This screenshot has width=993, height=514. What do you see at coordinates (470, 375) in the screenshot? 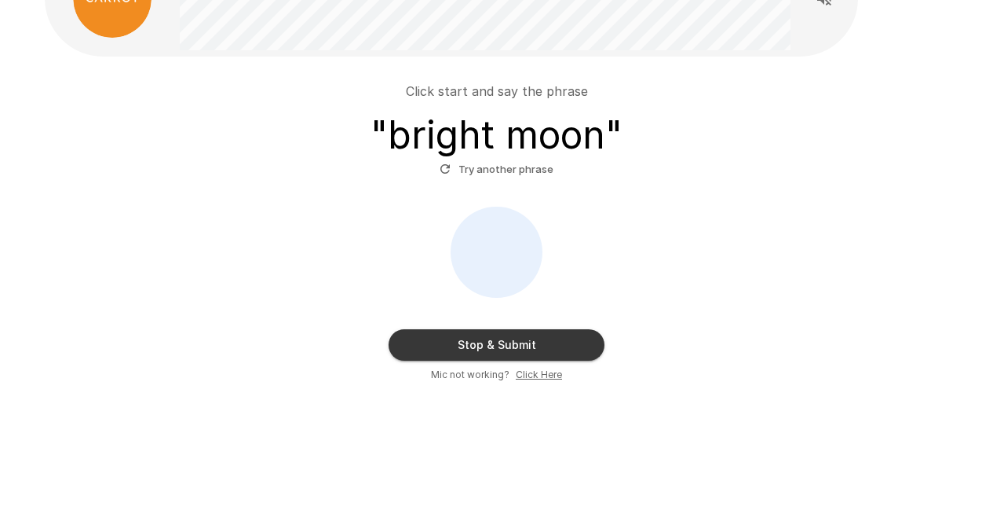
I see `span: Mic not working?` at bounding box center [470, 375].